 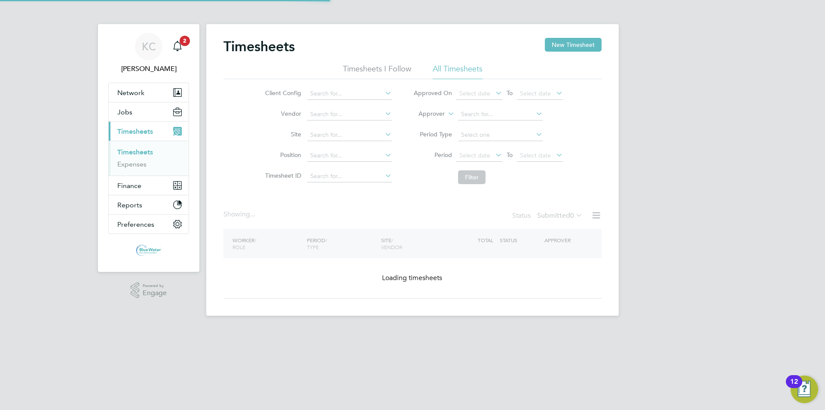 I want to click on button: Open Resource Center, 12 new notifications, so click(x=805, y=389).